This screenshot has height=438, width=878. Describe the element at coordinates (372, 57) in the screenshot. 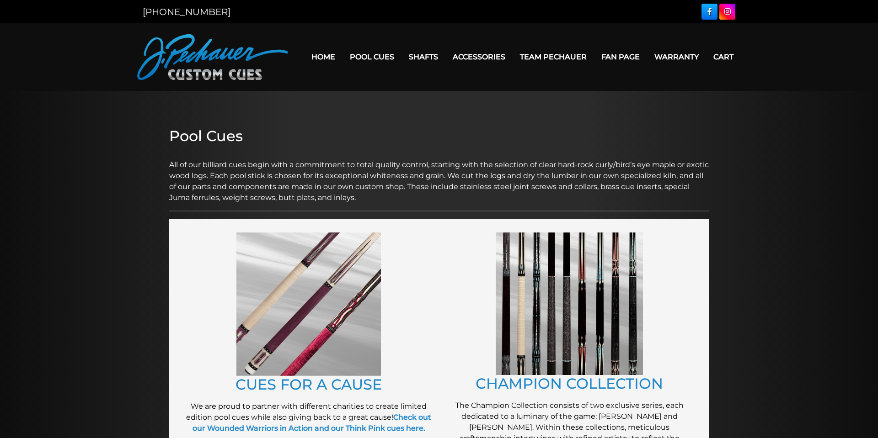

I see `a: Pool Cues` at that location.